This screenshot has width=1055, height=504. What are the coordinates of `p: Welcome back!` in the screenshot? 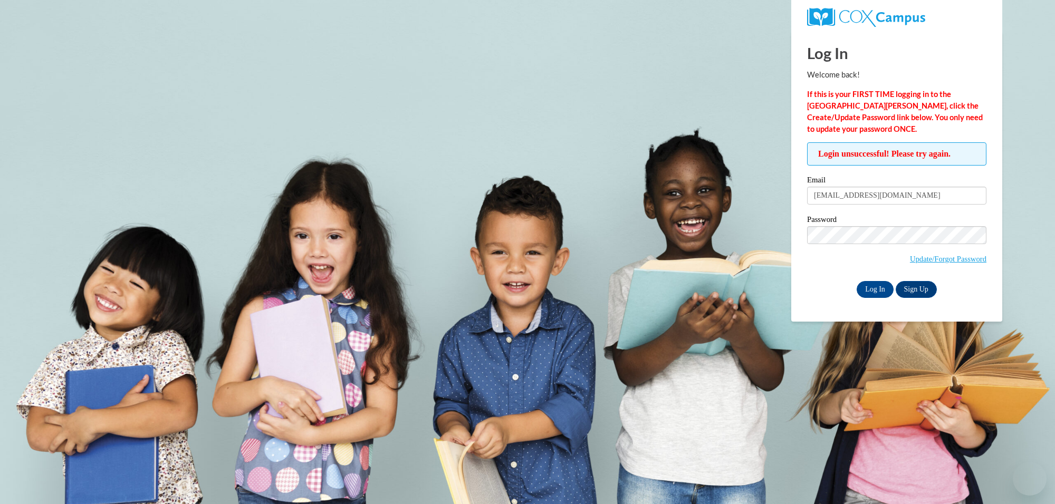 It's located at (897, 75).